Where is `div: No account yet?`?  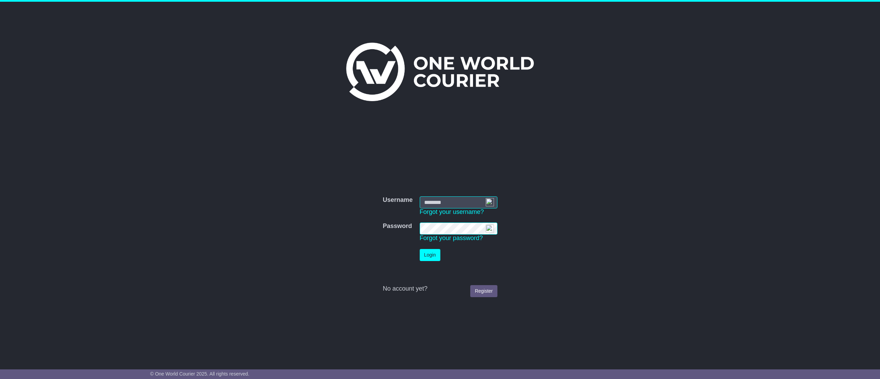
div: No account yet? is located at coordinates (440, 289).